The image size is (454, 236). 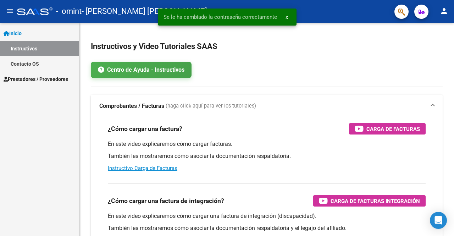 What do you see at coordinates (211, 106) in the screenshot?
I see `span: (haga click aquí para ver los tutoriales)` at bounding box center [211, 106].